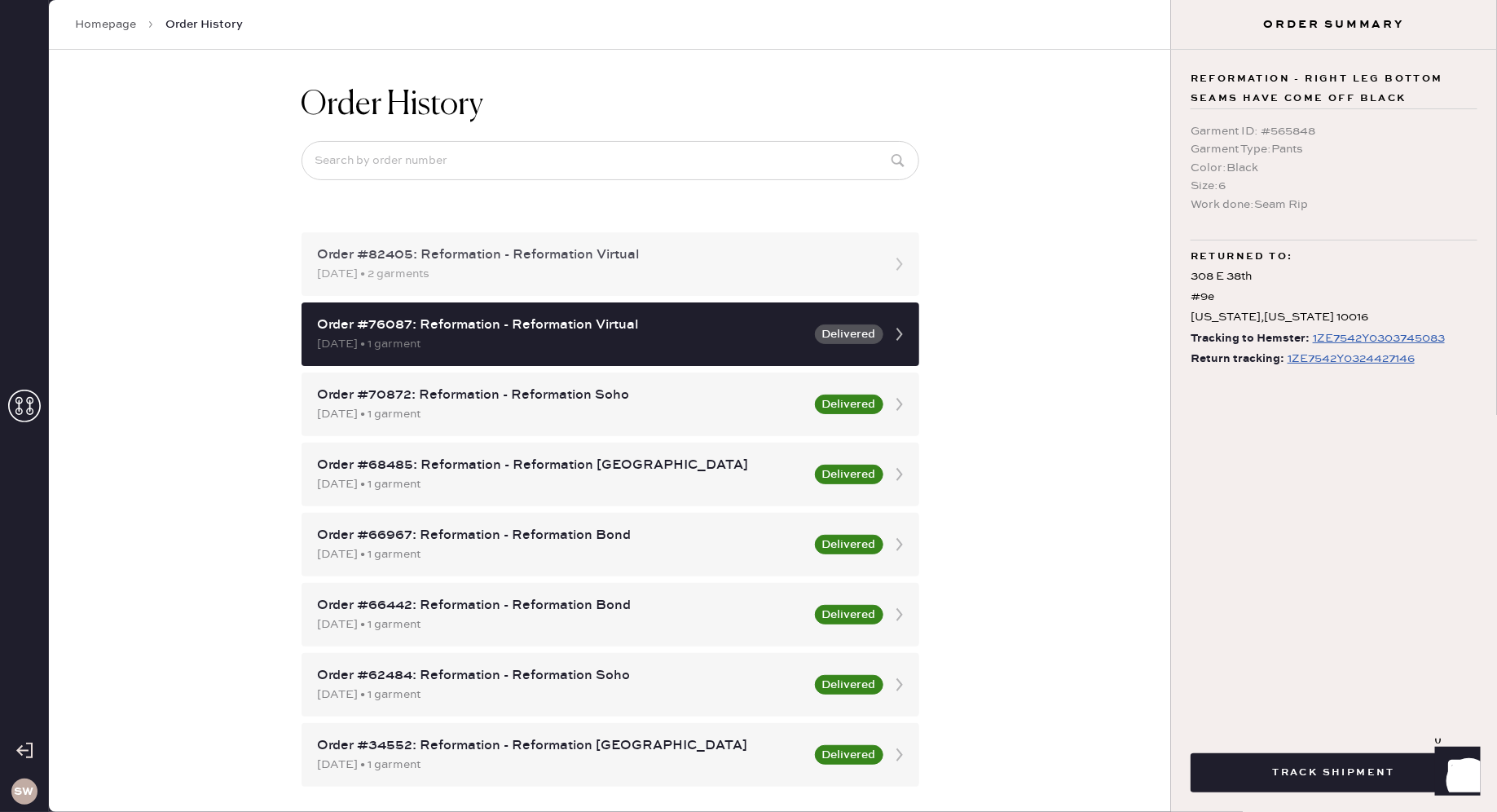 This screenshot has width=1497, height=812. What do you see at coordinates (562, 535) in the screenshot?
I see `div: Order #66967: Reformation - Reformation Bond` at bounding box center [562, 535].